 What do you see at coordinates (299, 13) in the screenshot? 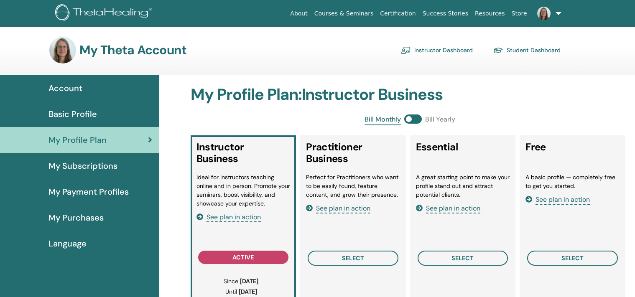
I see `a: About` at bounding box center [299, 13].